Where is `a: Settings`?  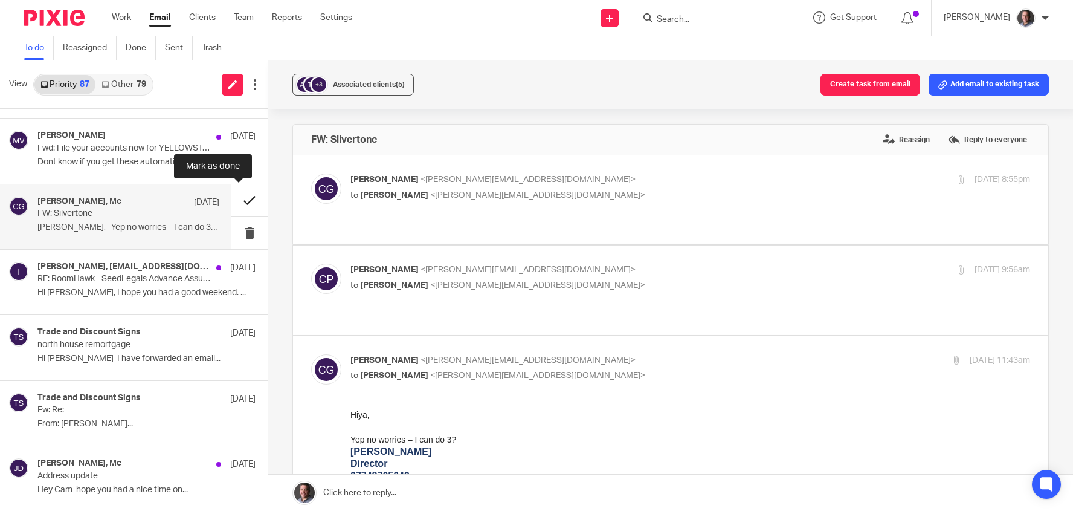 a: Settings is located at coordinates (336, 18).